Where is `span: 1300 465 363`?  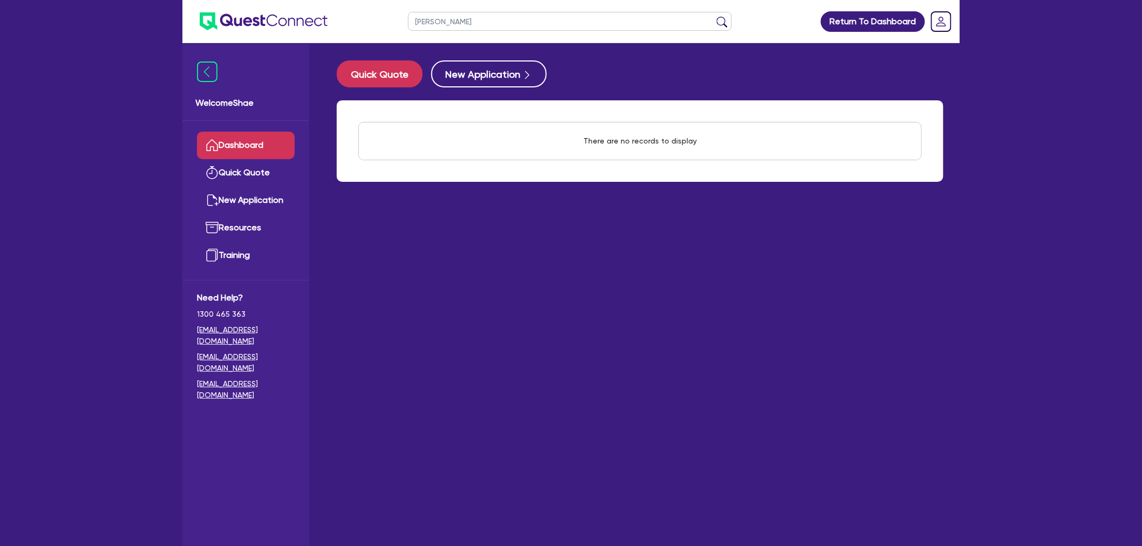 span: 1300 465 363 is located at coordinates (246, 314).